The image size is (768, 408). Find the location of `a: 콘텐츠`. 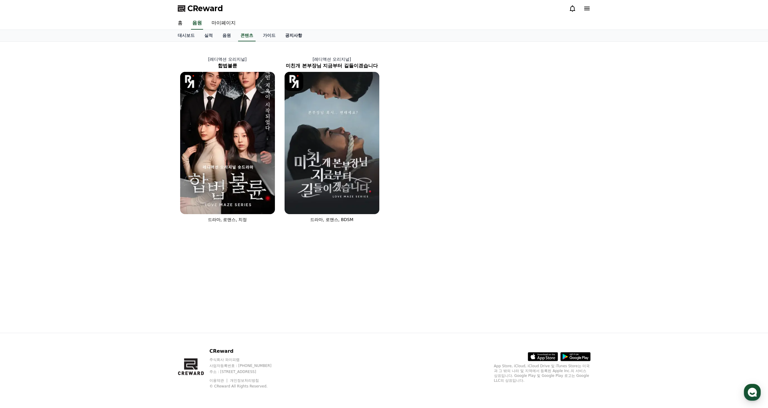

a: 콘텐츠 is located at coordinates (247, 36).